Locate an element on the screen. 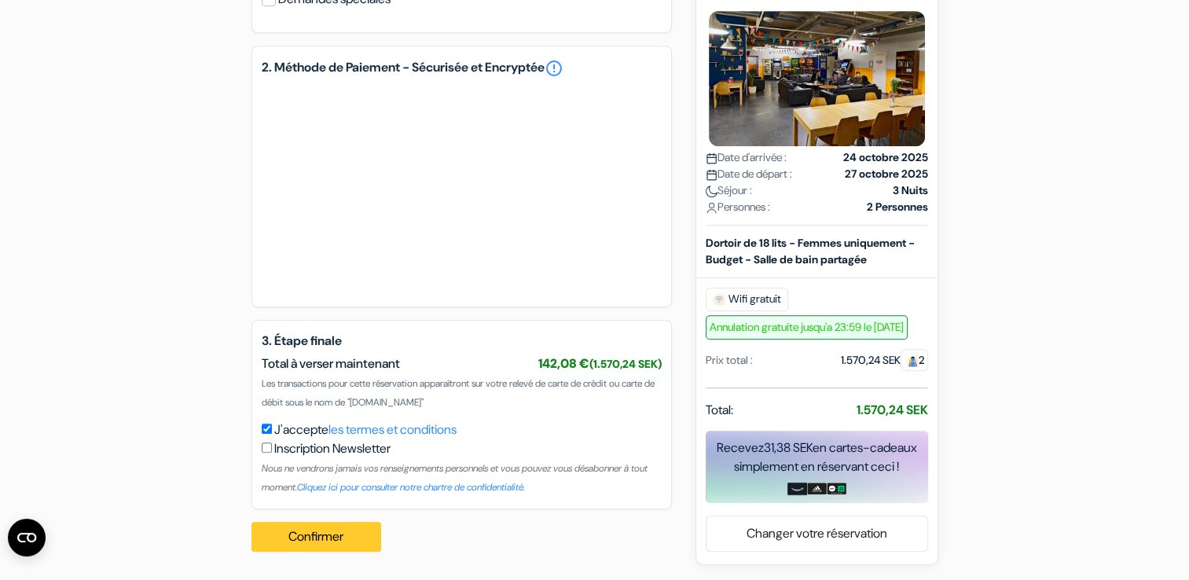  strong: 1.570,24 SEK is located at coordinates (892, 409).